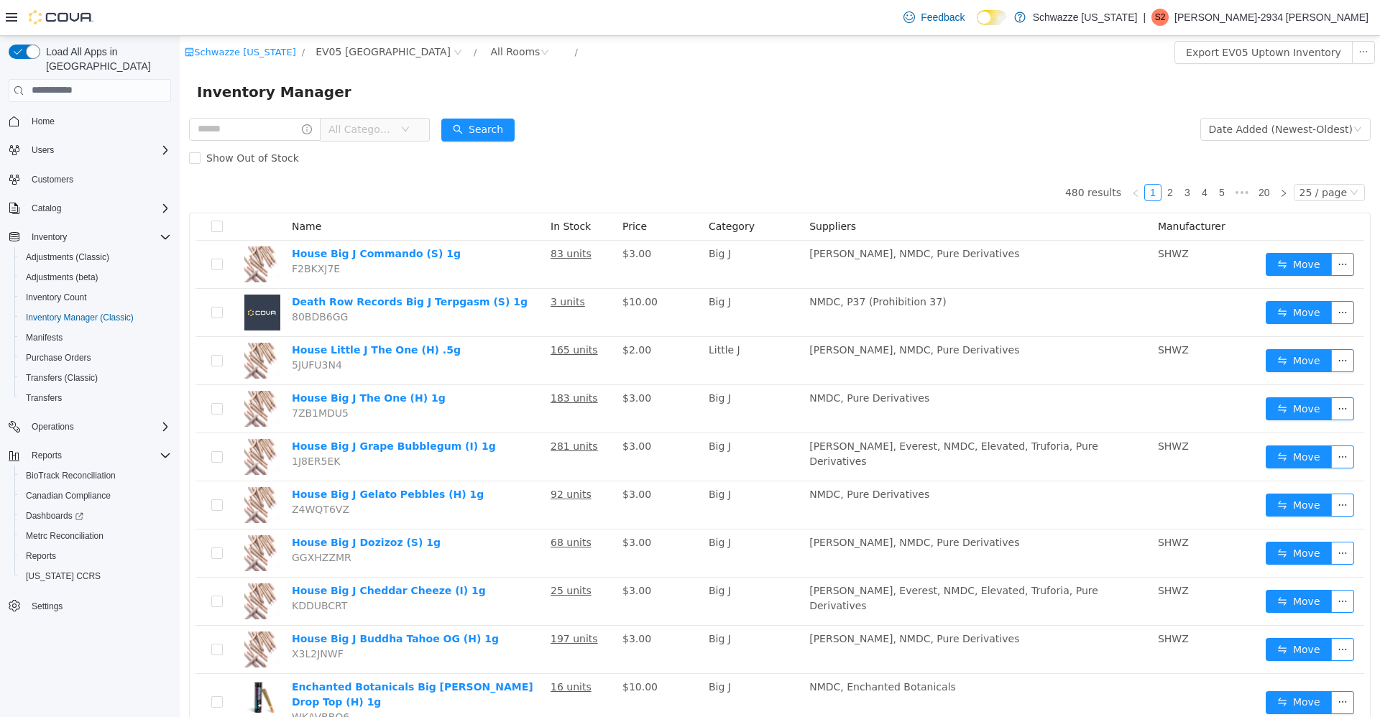  I want to click on a: Adjustments (beta), so click(62, 277).